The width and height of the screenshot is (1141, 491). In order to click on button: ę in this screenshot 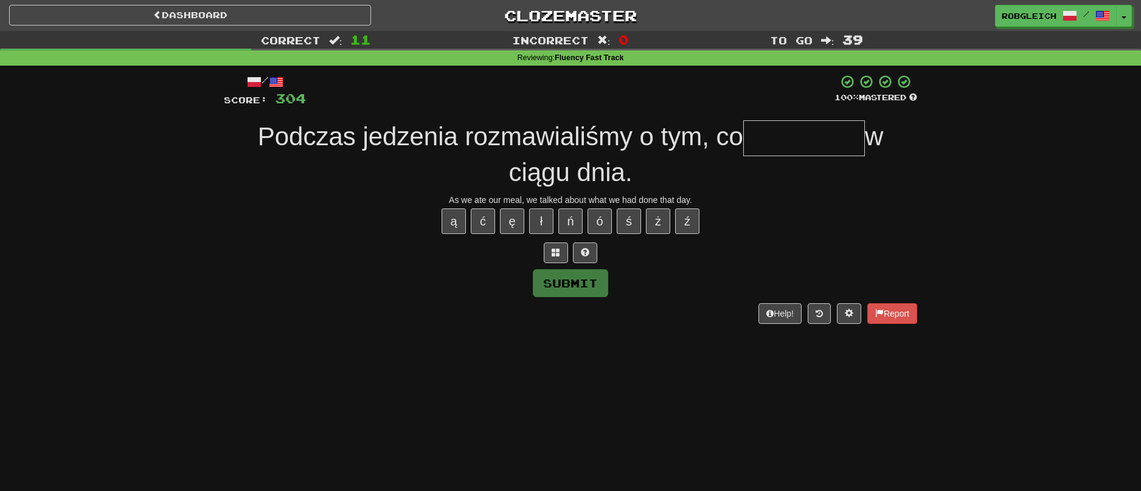, I will do `click(512, 221)`.